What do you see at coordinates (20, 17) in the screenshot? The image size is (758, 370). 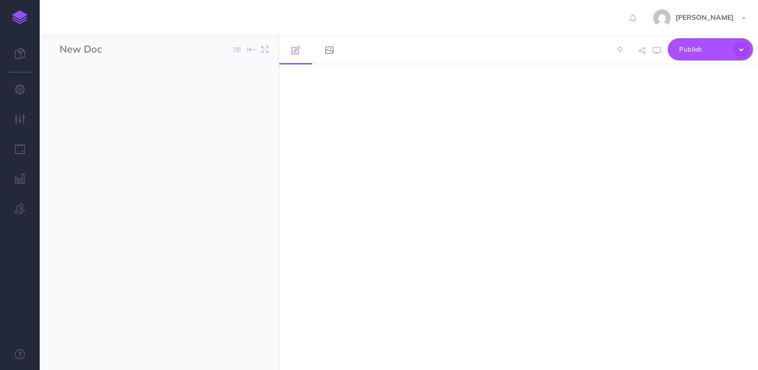 I see `img: logo-mark.svg` at bounding box center [20, 17].